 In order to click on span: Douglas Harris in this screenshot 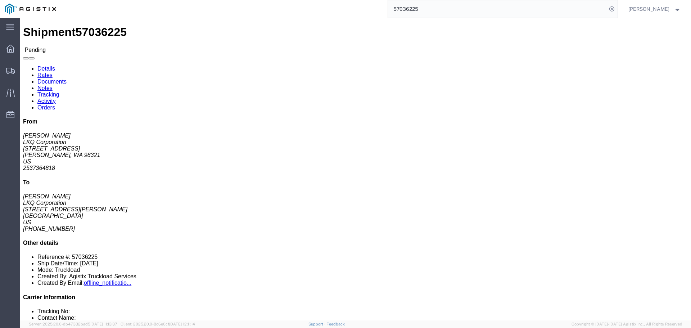, I will do `click(649, 9)`.